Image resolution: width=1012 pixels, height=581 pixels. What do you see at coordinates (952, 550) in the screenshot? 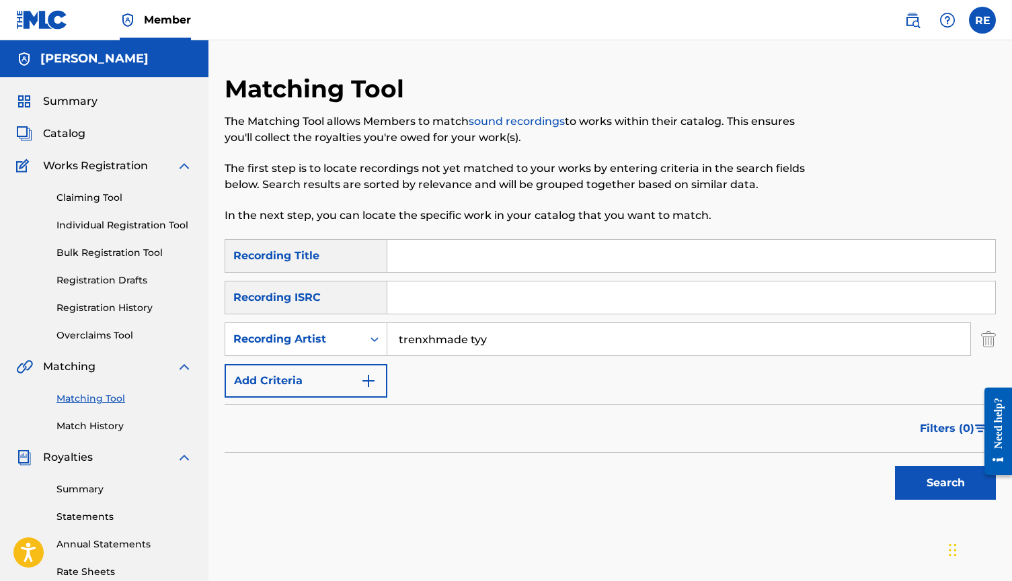
I see `div: Drag` at bounding box center [952, 550].